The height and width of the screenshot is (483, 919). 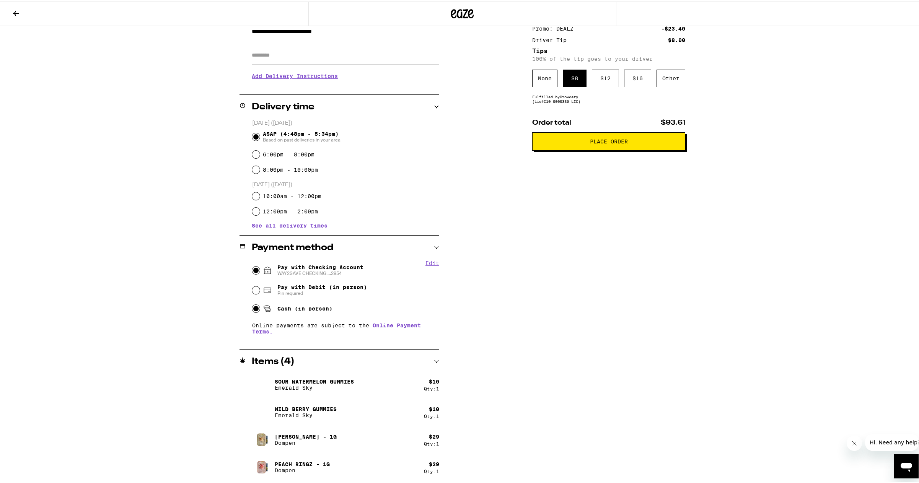 What do you see at coordinates (283, 106) in the screenshot?
I see `h2: Delivery time` at bounding box center [283, 106].